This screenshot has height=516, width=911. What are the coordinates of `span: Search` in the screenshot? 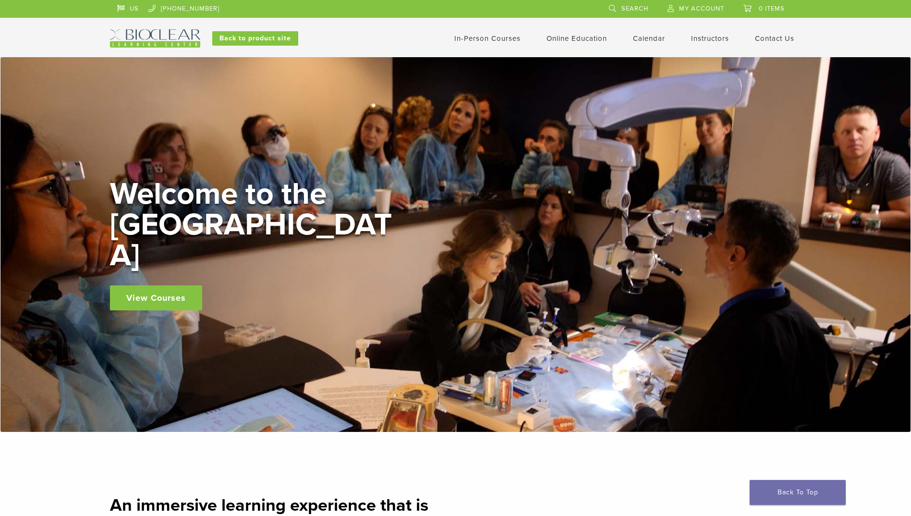 It's located at (635, 9).